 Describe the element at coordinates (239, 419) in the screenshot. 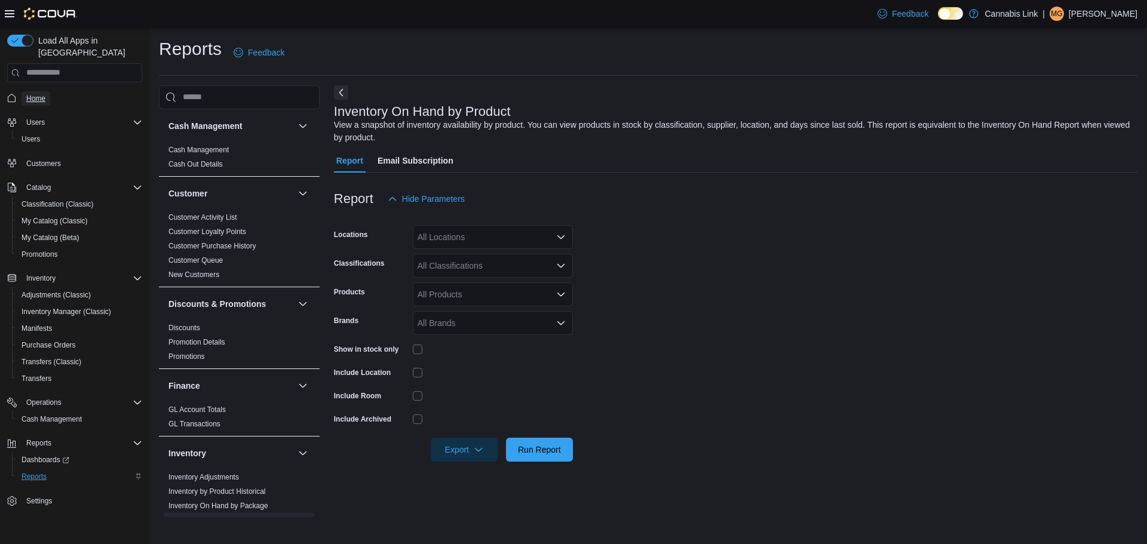

I see `div: Finance` at that location.